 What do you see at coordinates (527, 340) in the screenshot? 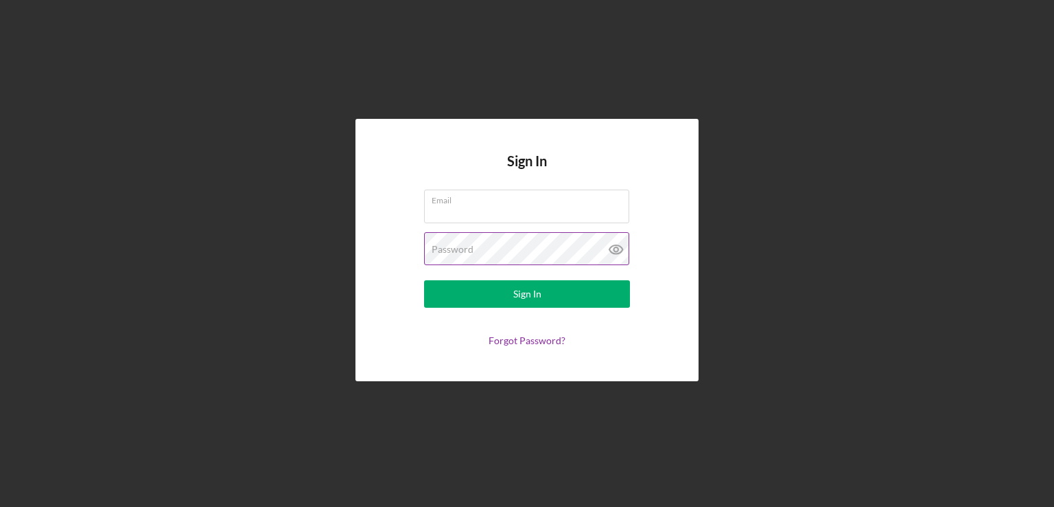
I see `a: Forgot Password?` at bounding box center [527, 340].